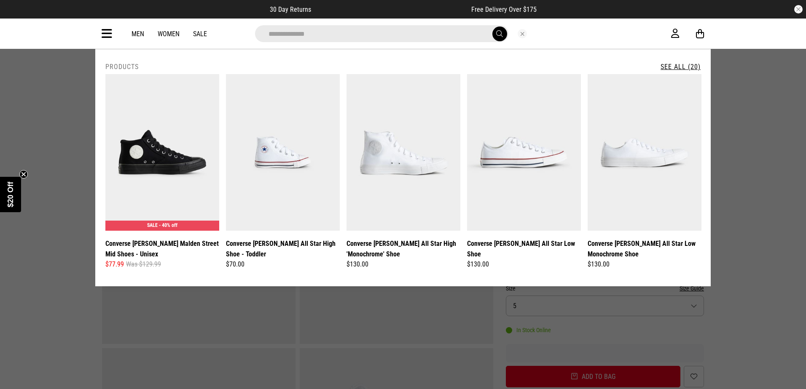 Image resolution: width=806 pixels, height=389 pixels. Describe the element at coordinates (168, 225) in the screenshot. I see `span: - 40% off` at that location.